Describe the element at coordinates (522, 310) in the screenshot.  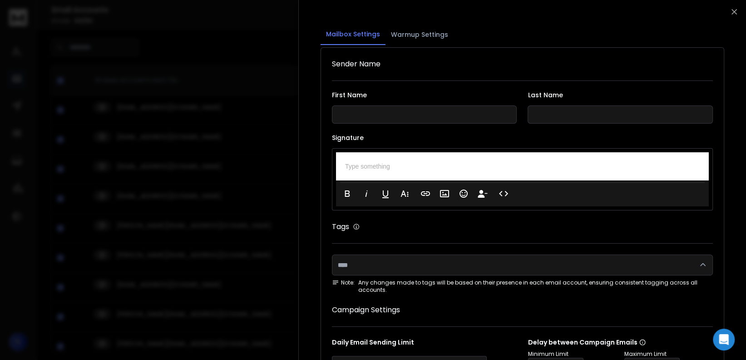
I see `h1: Campaign Settings` at that location.